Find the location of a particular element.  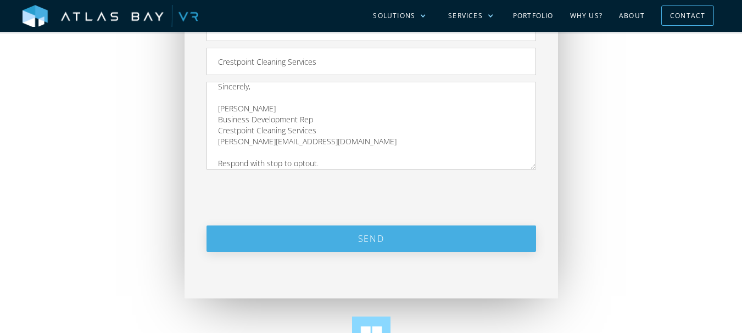

input: Company Name is located at coordinates (371, 62).